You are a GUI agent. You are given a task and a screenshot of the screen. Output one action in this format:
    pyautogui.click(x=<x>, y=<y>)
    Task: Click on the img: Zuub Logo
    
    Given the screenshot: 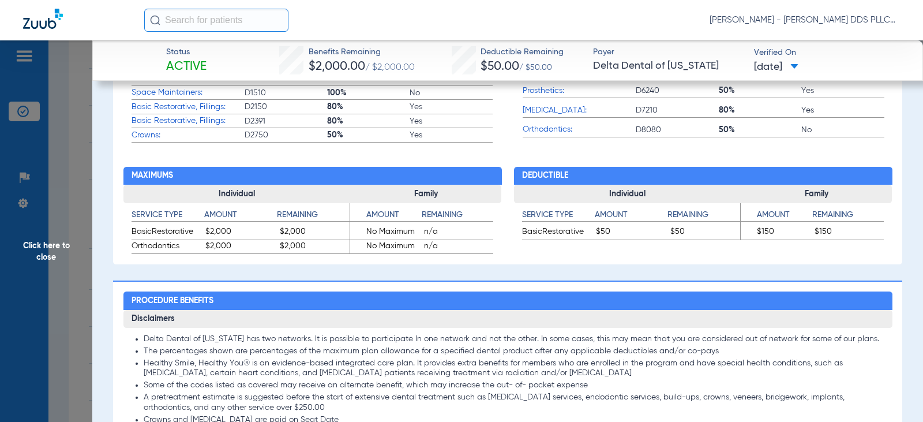 What is the action you would take?
    pyautogui.click(x=43, y=18)
    